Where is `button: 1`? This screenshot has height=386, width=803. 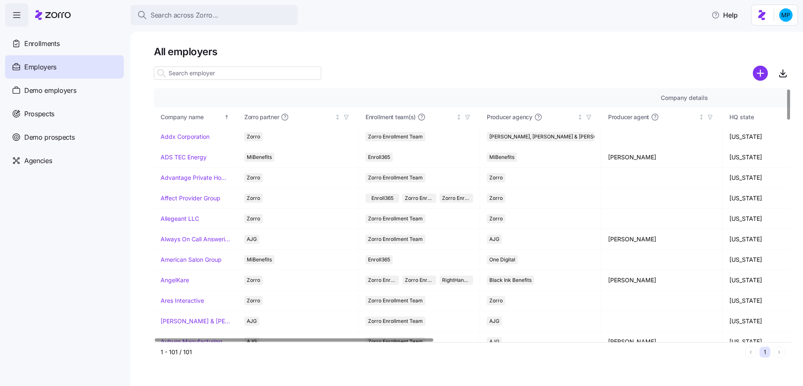 button: 1 is located at coordinates (765, 352).